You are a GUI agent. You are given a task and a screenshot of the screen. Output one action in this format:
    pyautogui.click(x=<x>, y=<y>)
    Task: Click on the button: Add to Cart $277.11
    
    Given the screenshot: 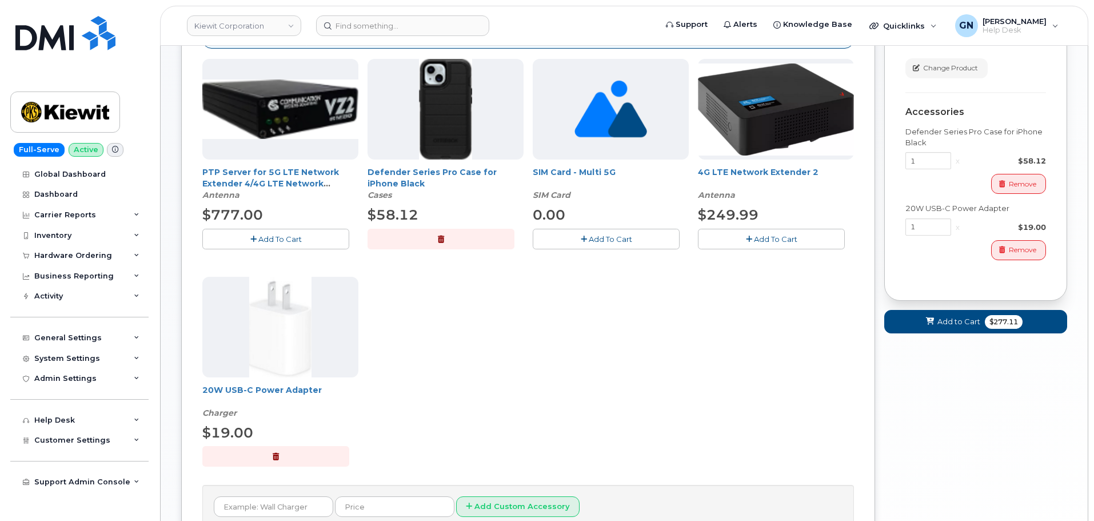 What is the action you would take?
    pyautogui.click(x=976, y=321)
    